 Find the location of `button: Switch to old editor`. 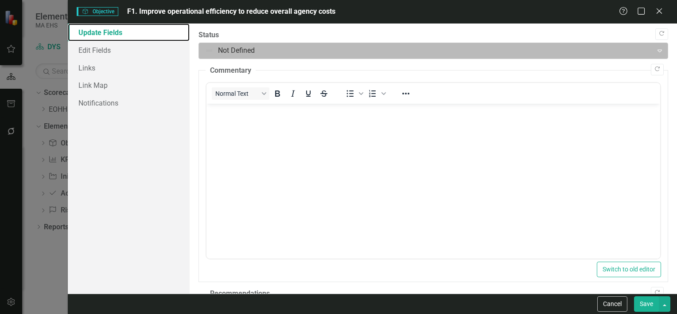

button: Switch to old editor is located at coordinates (629, 269).